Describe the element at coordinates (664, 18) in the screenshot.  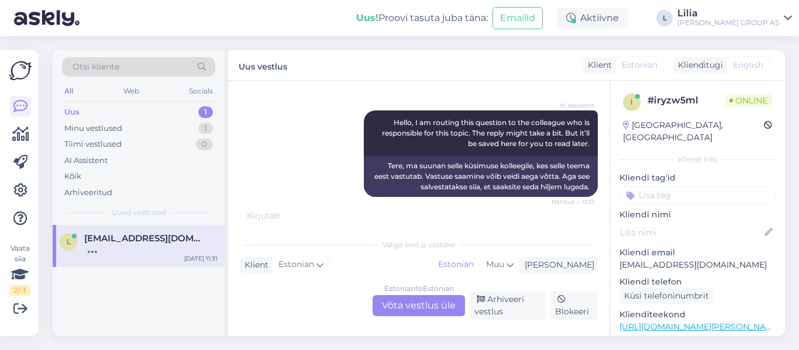
I see `div: L` at that location.